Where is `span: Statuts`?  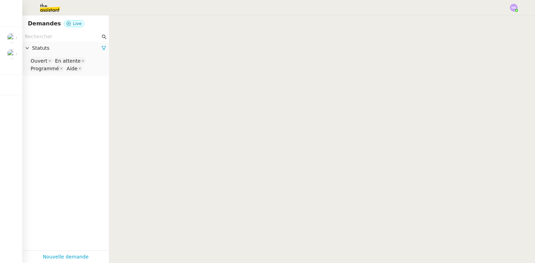 span: Statuts is located at coordinates (67, 48).